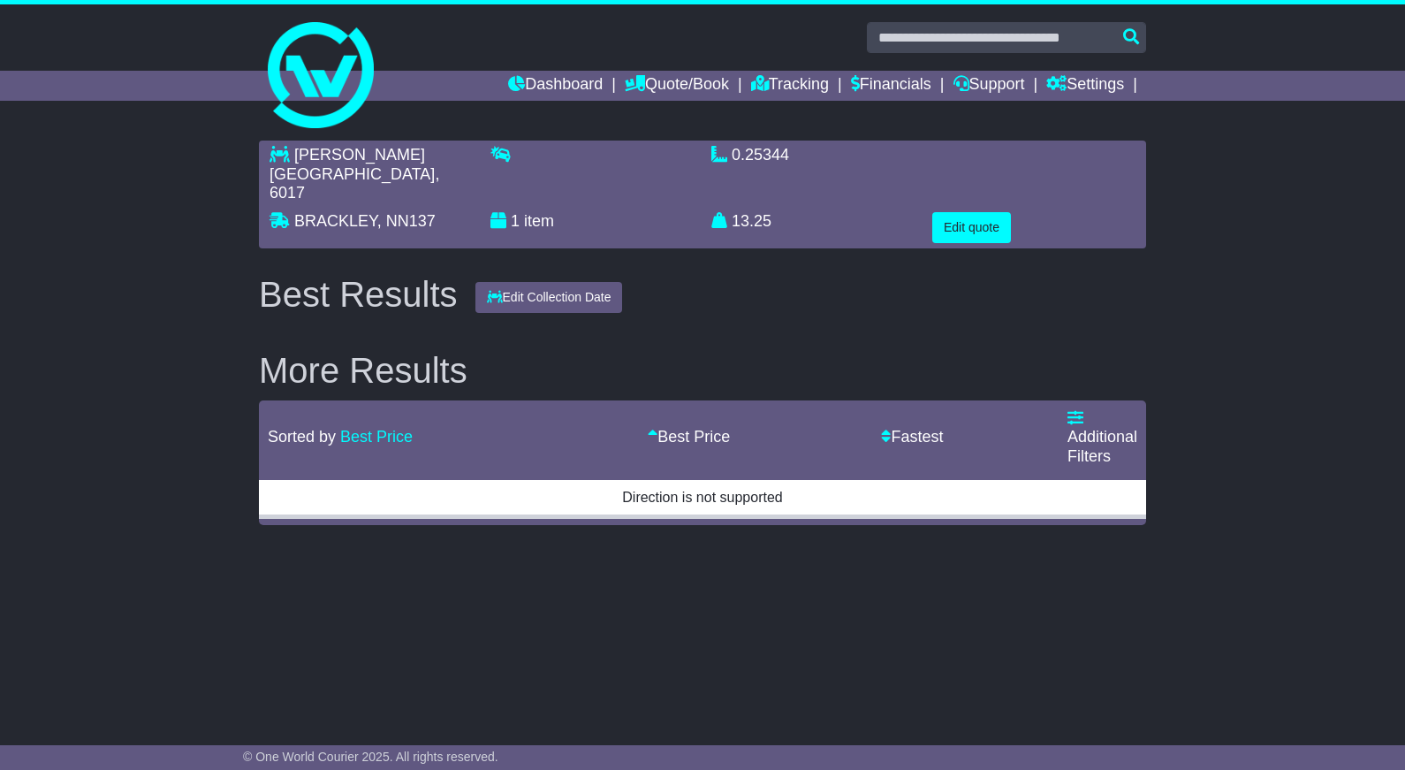 This screenshot has height=770, width=1405. I want to click on div: Best Results, so click(358, 294).